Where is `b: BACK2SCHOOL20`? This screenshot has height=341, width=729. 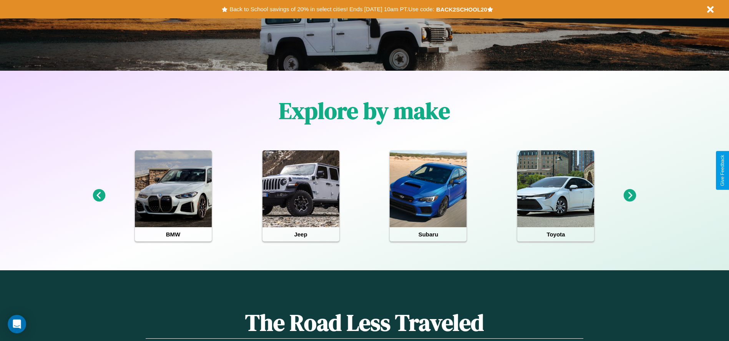
b: BACK2SCHOOL20 is located at coordinates (461, 9).